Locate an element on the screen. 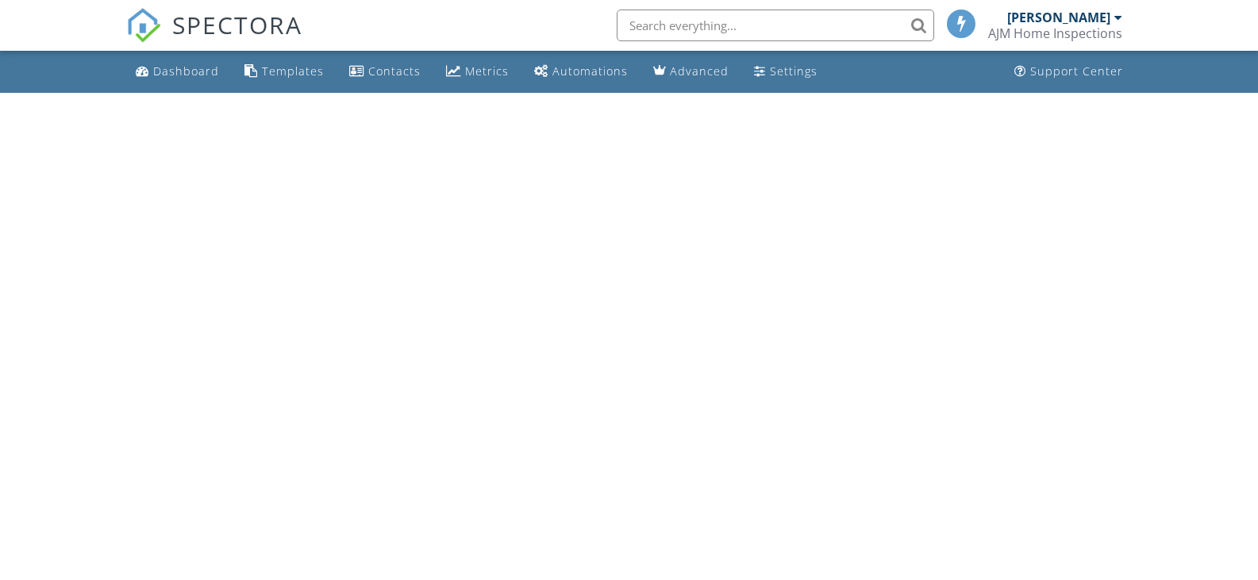 The image size is (1258, 580). div: Automations is located at coordinates (590, 71).